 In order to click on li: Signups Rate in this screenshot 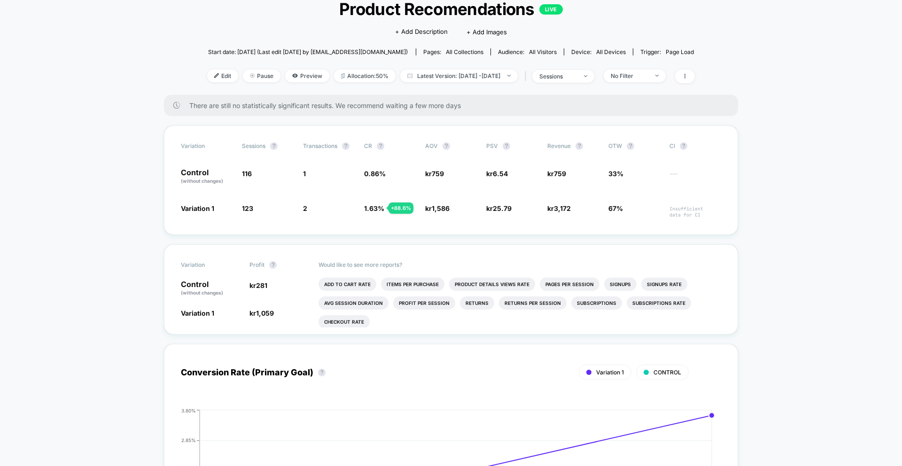, I will do `click(664, 284)`.